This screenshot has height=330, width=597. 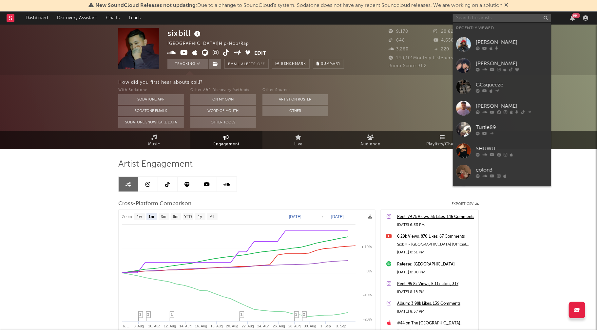 I want to click on text: 1. Sep, so click(x=326, y=327).